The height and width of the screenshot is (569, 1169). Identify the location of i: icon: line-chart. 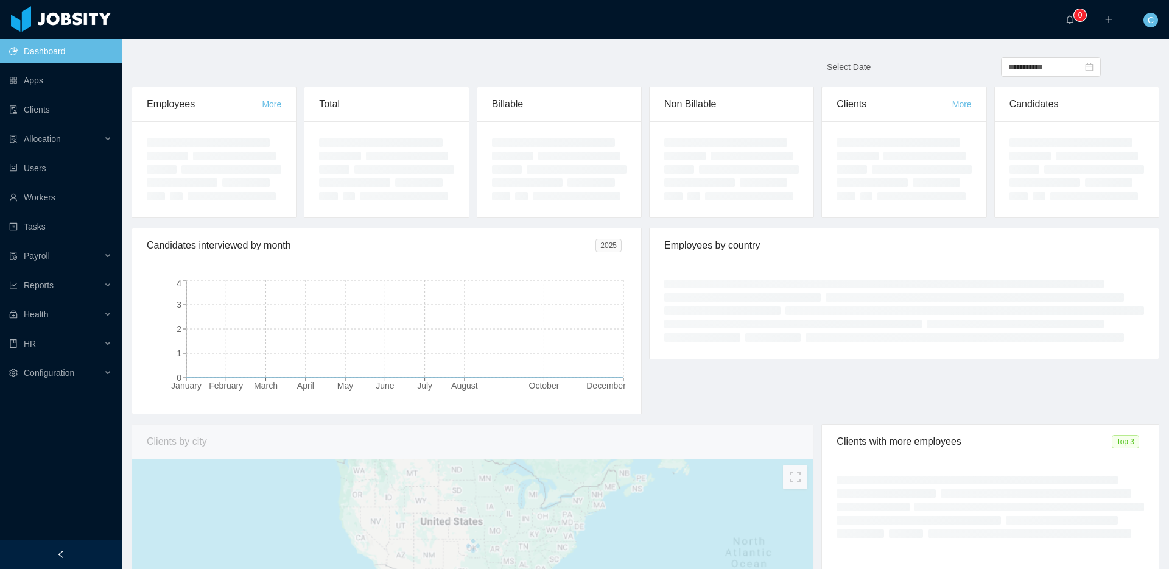
(13, 285).